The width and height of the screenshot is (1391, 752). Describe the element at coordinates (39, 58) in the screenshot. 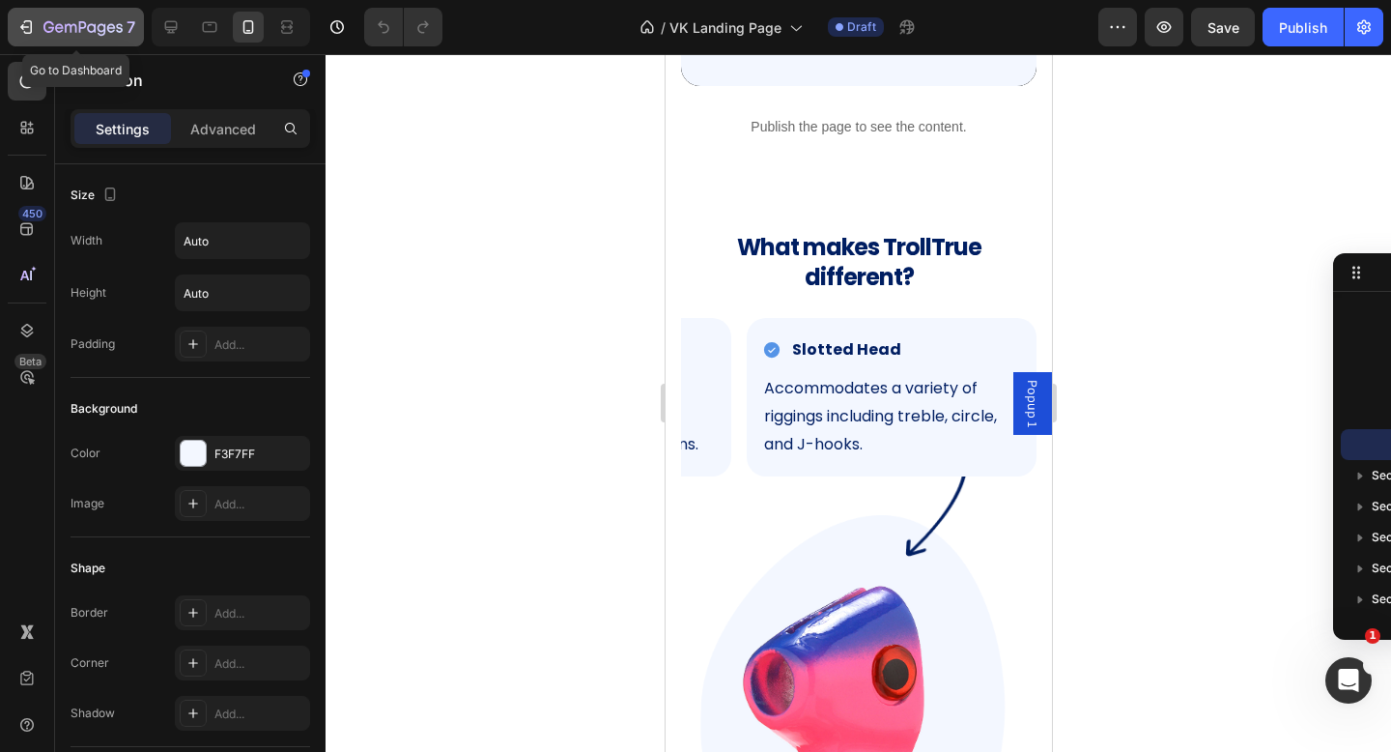

I see `img: website_grey.svg` at that location.